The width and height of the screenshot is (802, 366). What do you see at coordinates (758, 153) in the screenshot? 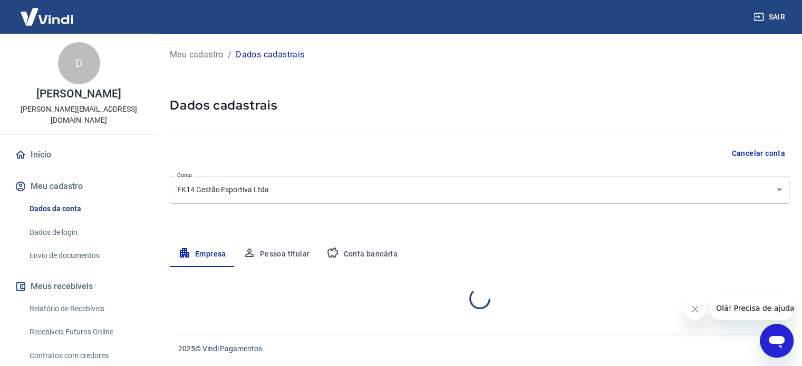
I see `button: Cancelar conta` at bounding box center [758, 153].